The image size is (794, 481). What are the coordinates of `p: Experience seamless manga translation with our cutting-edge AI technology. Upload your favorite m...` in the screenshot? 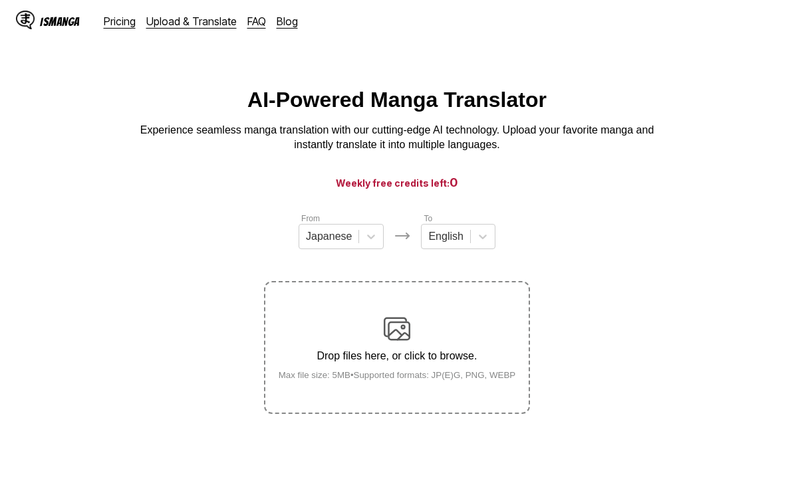 It's located at (397, 138).